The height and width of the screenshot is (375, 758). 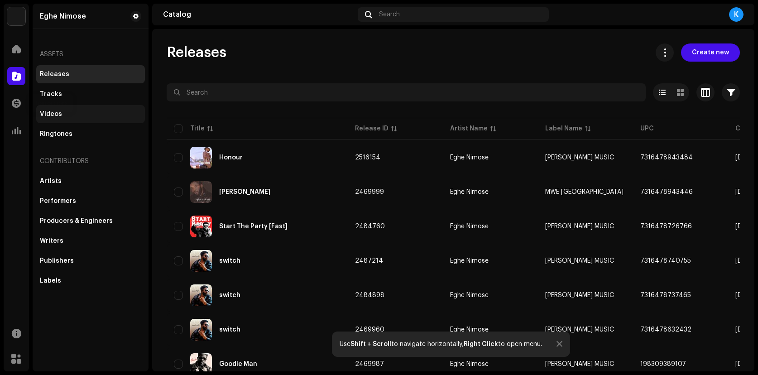 What do you see at coordinates (91, 94) in the screenshot?
I see `re-m-nav-item: Tracks` at bounding box center [91, 94].